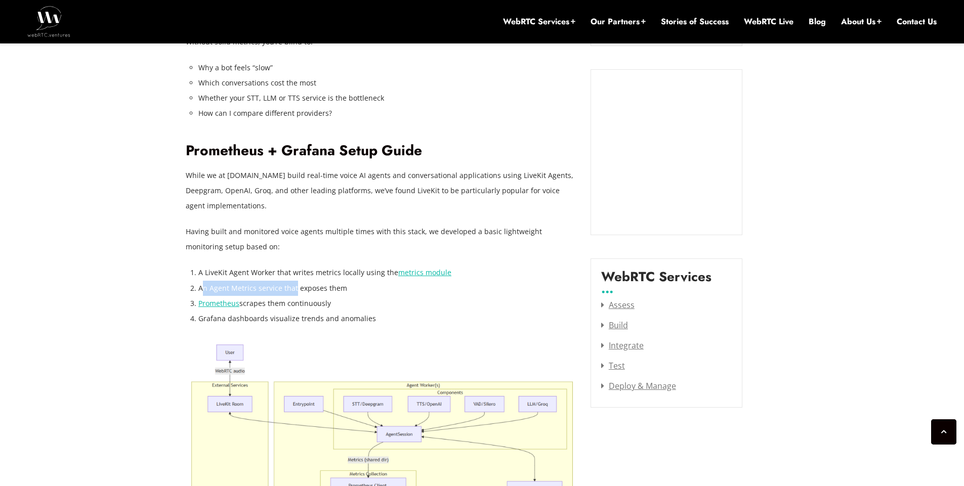 This screenshot has width=964, height=486. What do you see at coordinates (387, 288) in the screenshot?
I see `li: An Agent Metrics service that exposes them` at bounding box center [387, 288].